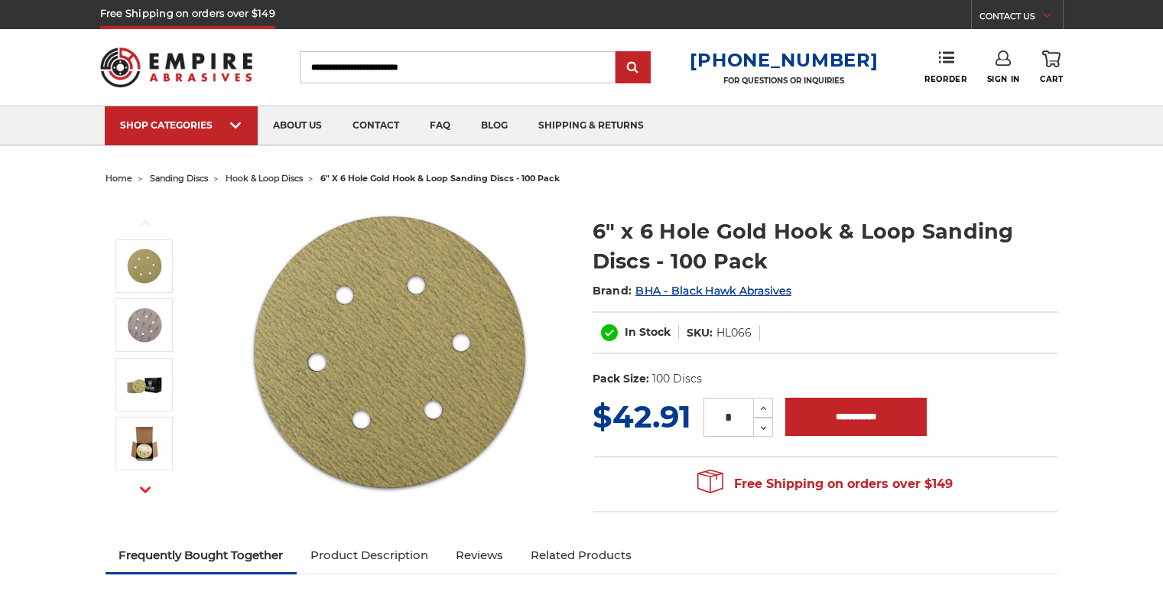 The height and width of the screenshot is (605, 1163). I want to click on a: Reviews, so click(479, 555).